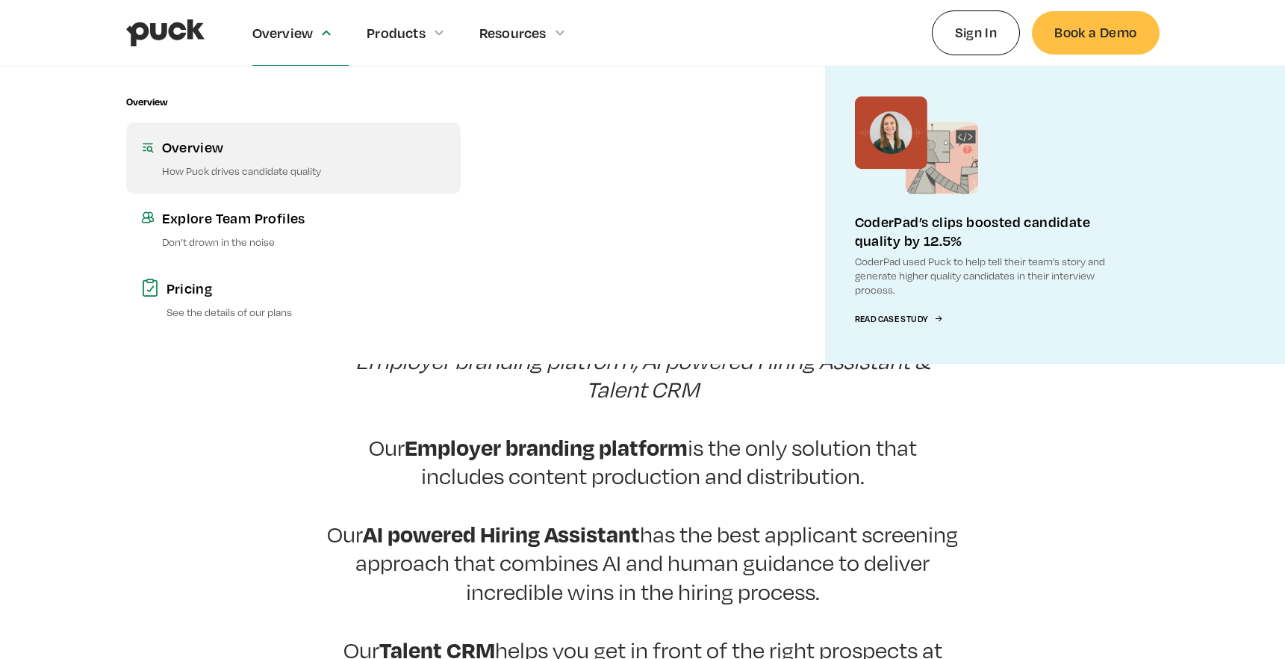  Describe the element at coordinates (513, 33) in the screenshot. I see `div: Resources` at that location.